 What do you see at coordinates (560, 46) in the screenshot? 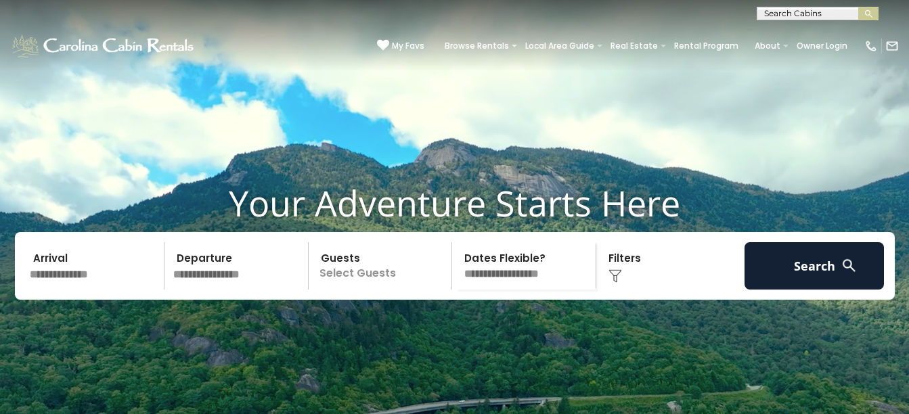
I see `a: Local Area Guide` at bounding box center [560, 46].